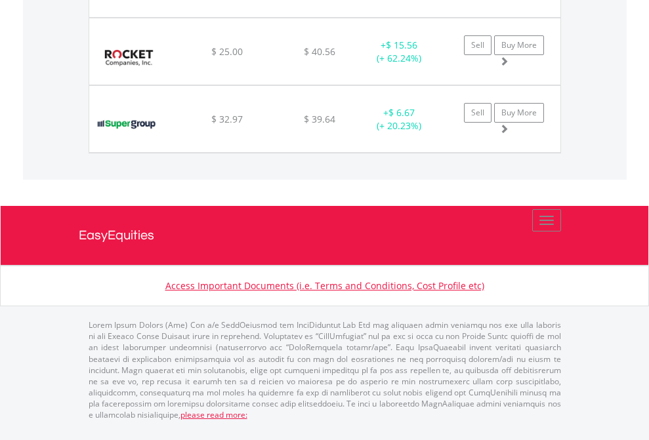 Image resolution: width=649 pixels, height=440 pixels. What do you see at coordinates (325, 236) in the screenshot?
I see `div: EasyEquities` at bounding box center [325, 236].